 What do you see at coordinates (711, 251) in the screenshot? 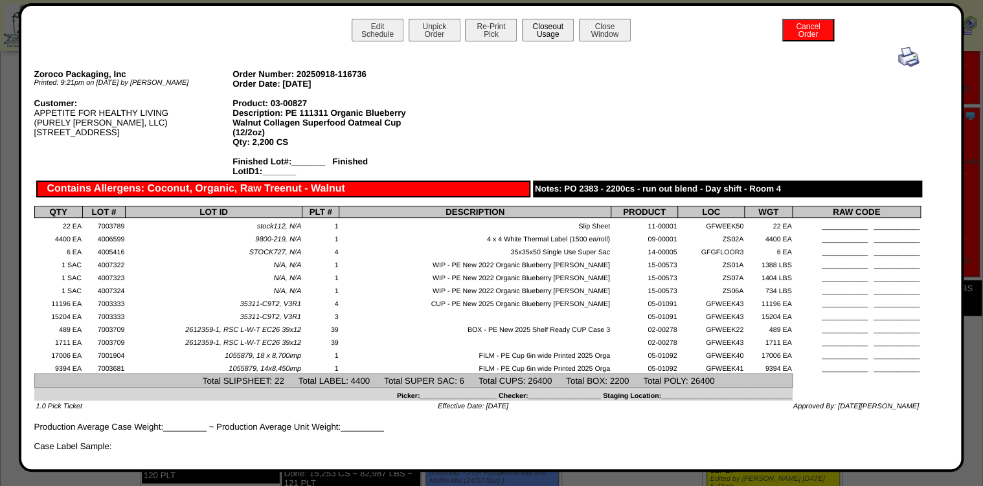
I see `td: GFGFLOOR3` at bounding box center [711, 251].